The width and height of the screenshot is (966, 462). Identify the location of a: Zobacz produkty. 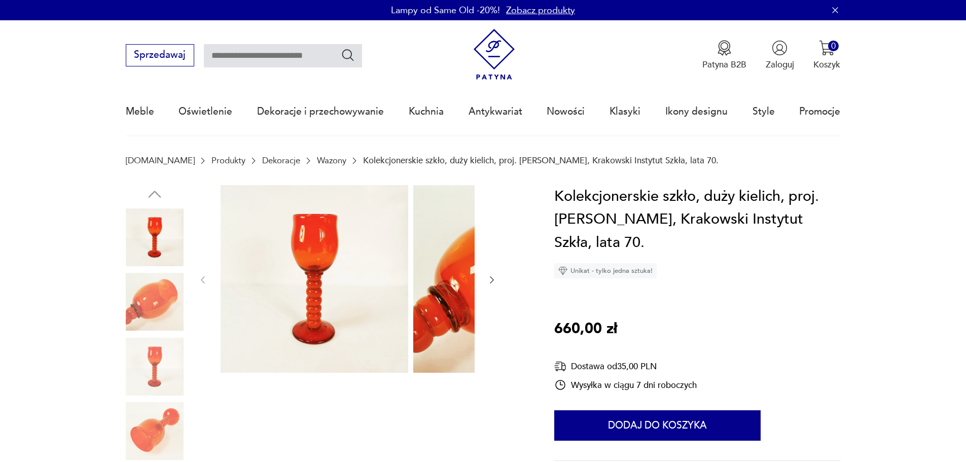
(541, 10).